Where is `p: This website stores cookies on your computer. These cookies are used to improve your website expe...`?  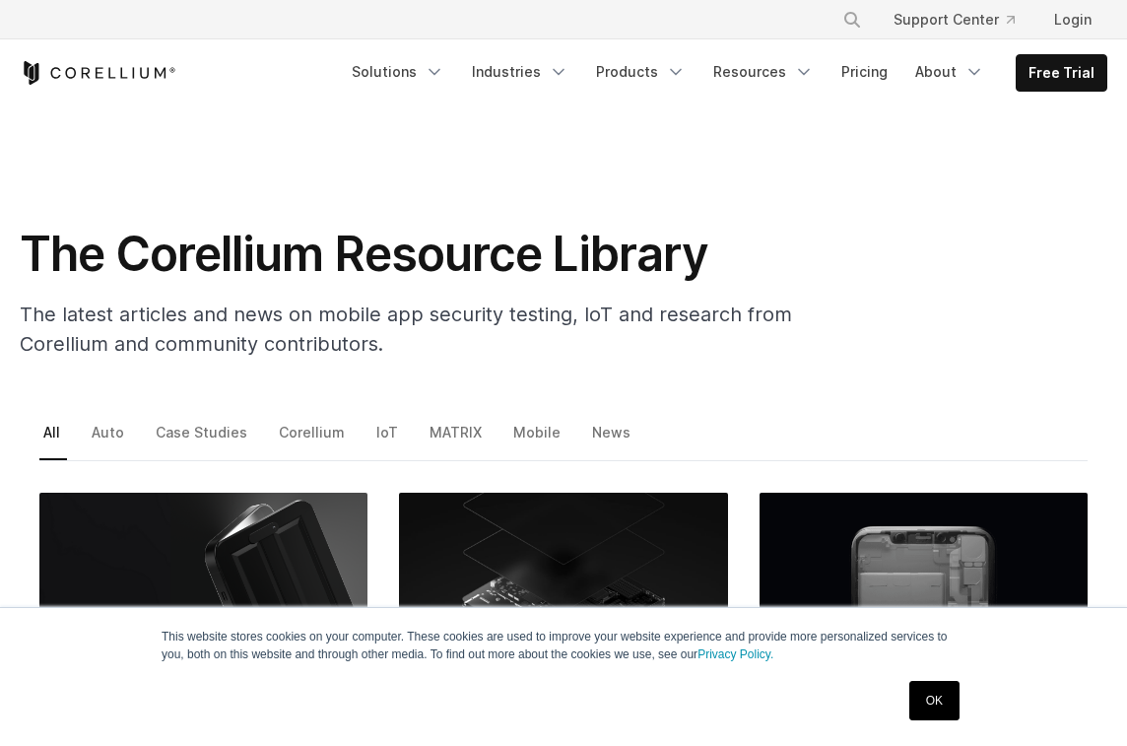 p: This website stores cookies on your computer. These cookies are used to improve your website expe... is located at coordinates (564, 645).